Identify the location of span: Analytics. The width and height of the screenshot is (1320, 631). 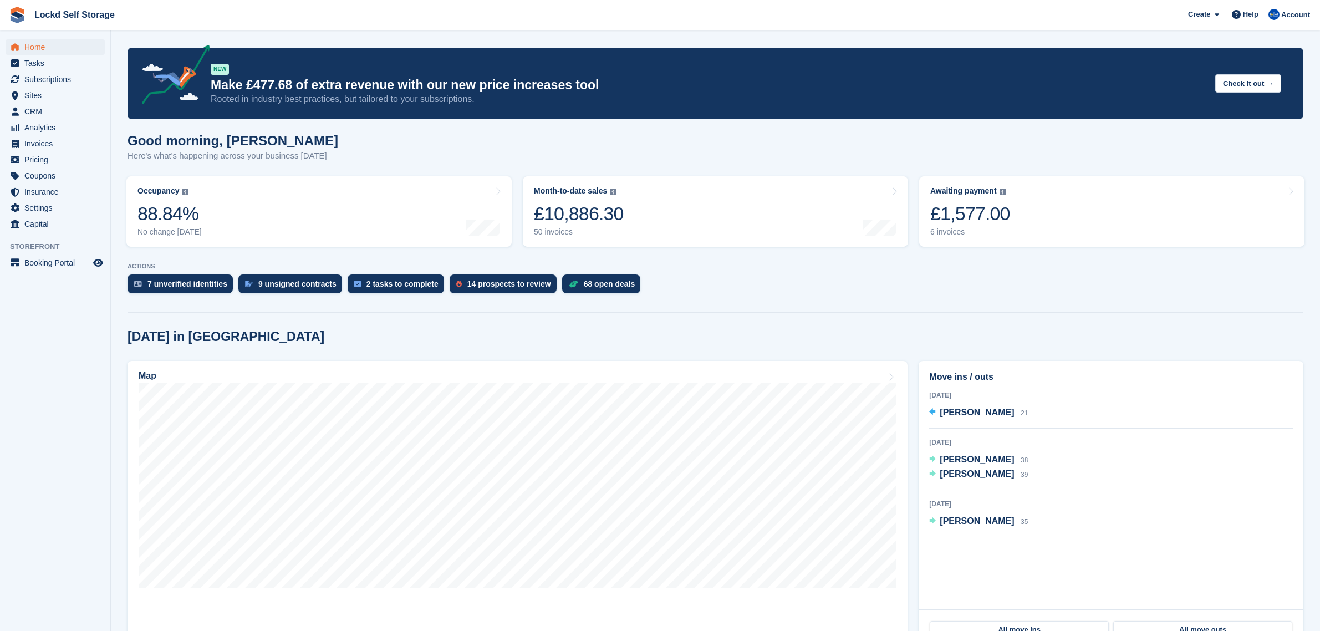
(58, 128).